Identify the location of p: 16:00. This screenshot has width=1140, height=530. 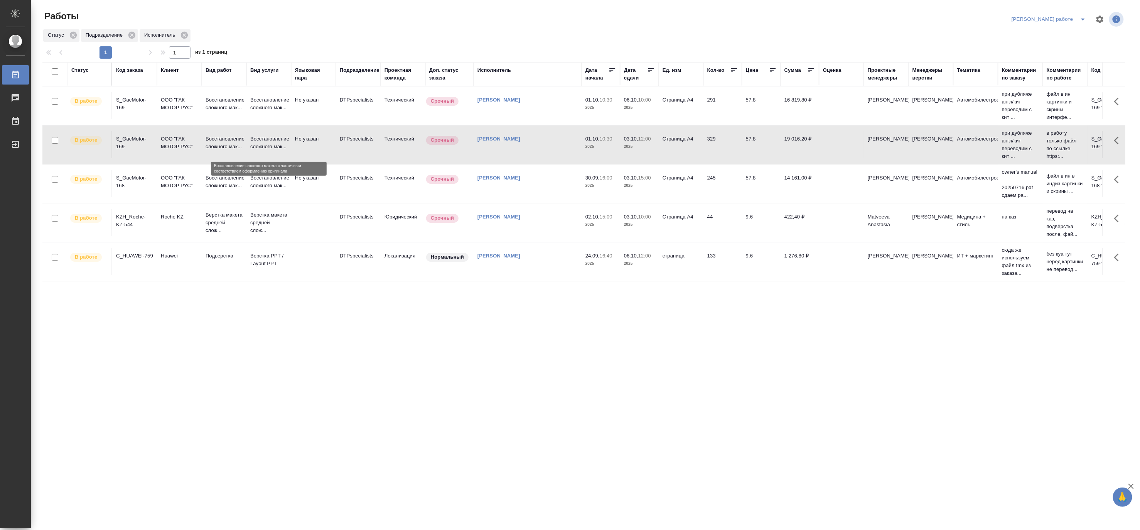
(606, 177).